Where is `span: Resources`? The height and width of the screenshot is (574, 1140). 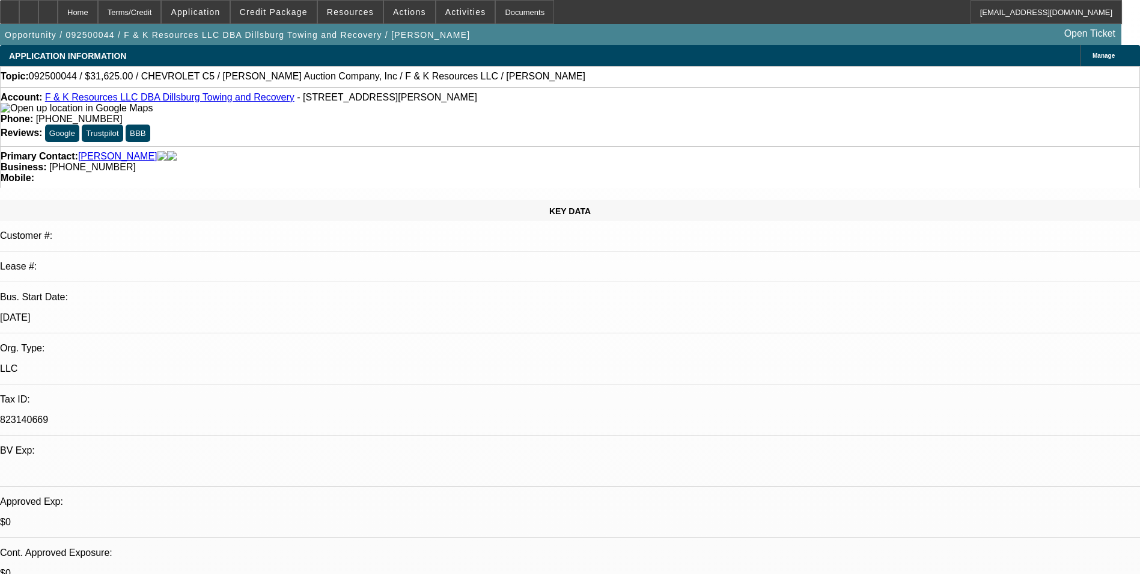 span: Resources is located at coordinates (350, 12).